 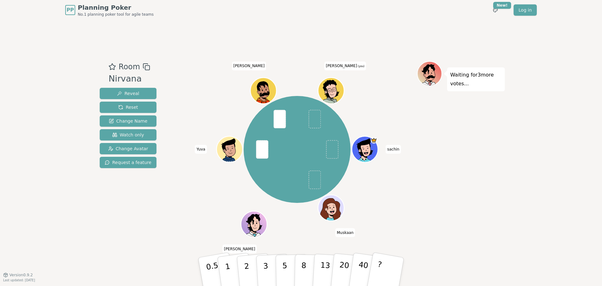 What do you see at coordinates (128, 121) in the screenshot?
I see `button: Change Name` at bounding box center [128, 121].